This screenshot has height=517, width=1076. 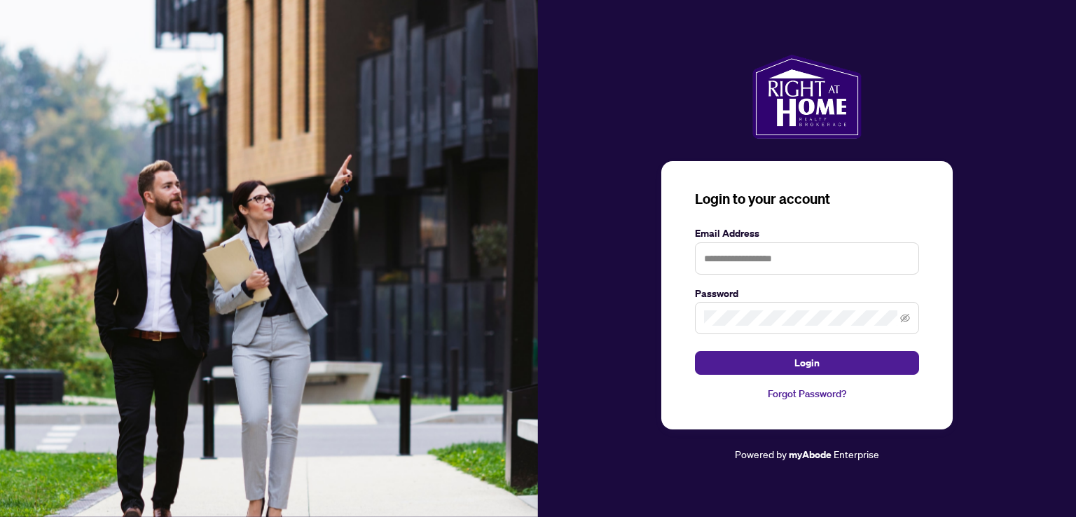 What do you see at coordinates (856, 454) in the screenshot?
I see `span: Enterprise` at bounding box center [856, 454].